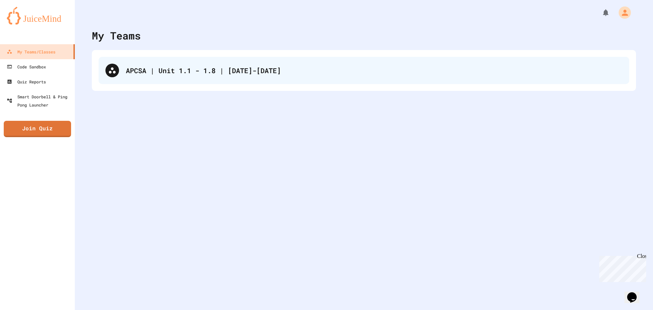 This screenshot has height=310, width=653. Describe the element at coordinates (31, 52) in the screenshot. I see `div: My Teams/Classes` at that location.